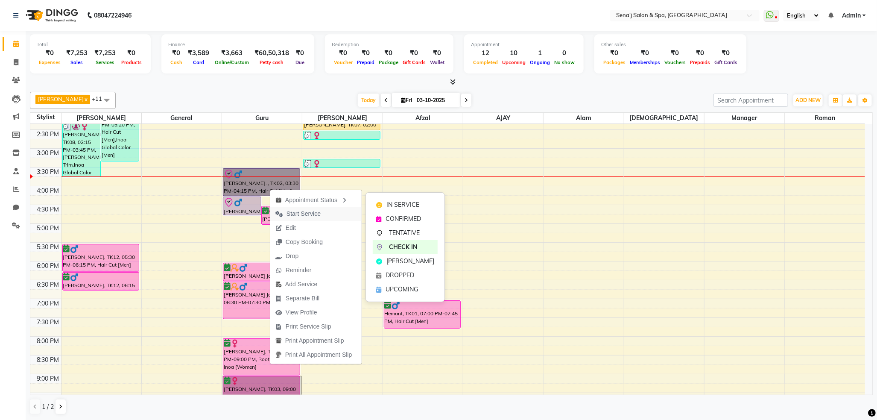 This screenshot has width=877, height=420. Describe the element at coordinates (540, 53) in the screenshot. I see `div: 1` at that location.